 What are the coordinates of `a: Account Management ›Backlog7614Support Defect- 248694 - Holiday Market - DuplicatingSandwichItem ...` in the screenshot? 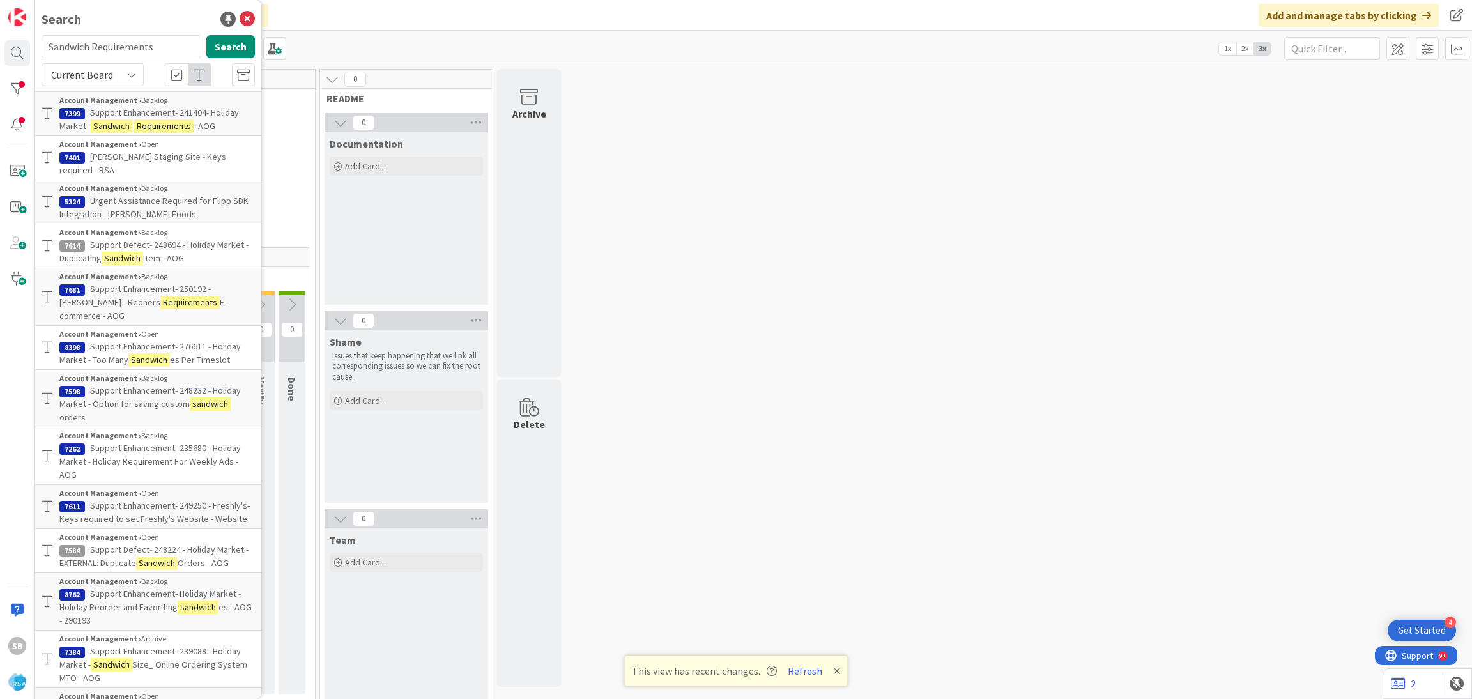 It's located at (148, 246).